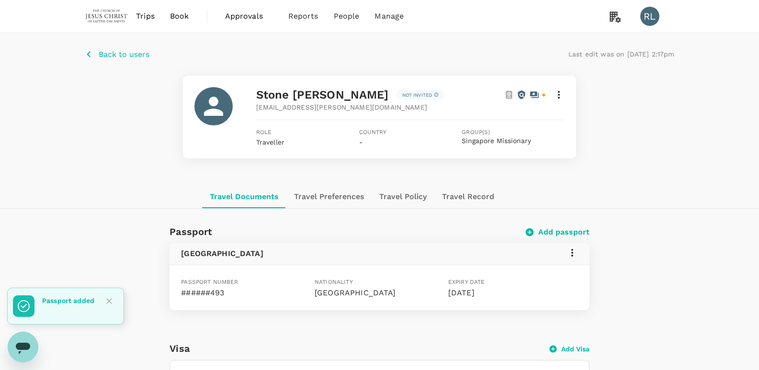 This screenshot has height=370, width=759. I want to click on h6: Visa, so click(360, 349).